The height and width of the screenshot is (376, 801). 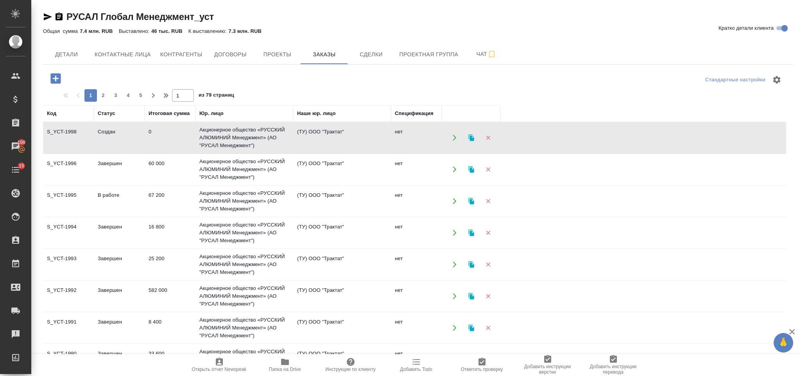 What do you see at coordinates (170, 169) in the screenshot?
I see `td: 60 000` at bounding box center [170, 169].